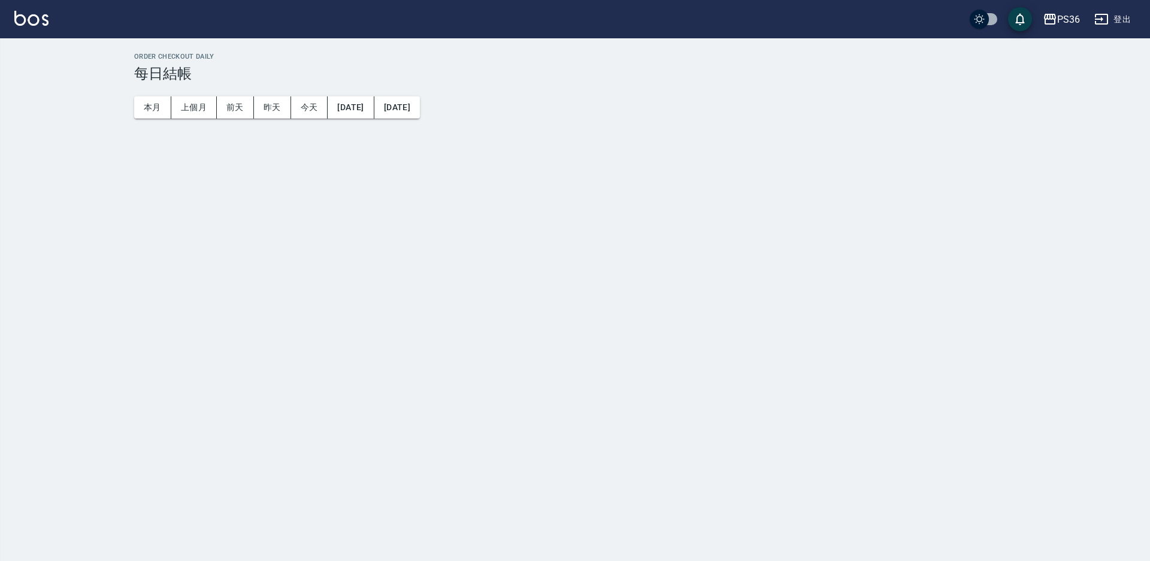 The width and height of the screenshot is (1150, 561). Describe the element at coordinates (194, 107) in the screenshot. I see `button: 上個月` at that location.